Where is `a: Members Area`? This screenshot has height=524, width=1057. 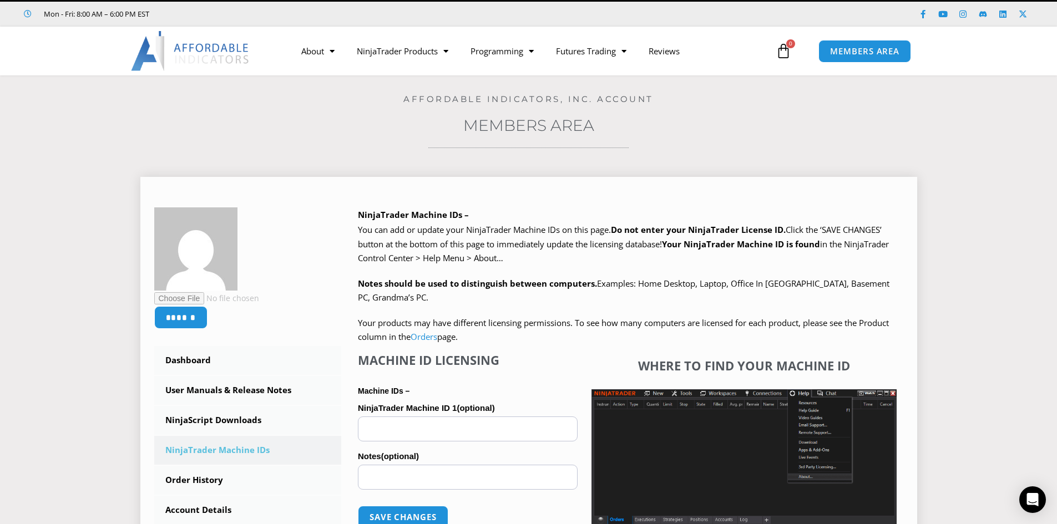 a: Members Area is located at coordinates (529, 125).